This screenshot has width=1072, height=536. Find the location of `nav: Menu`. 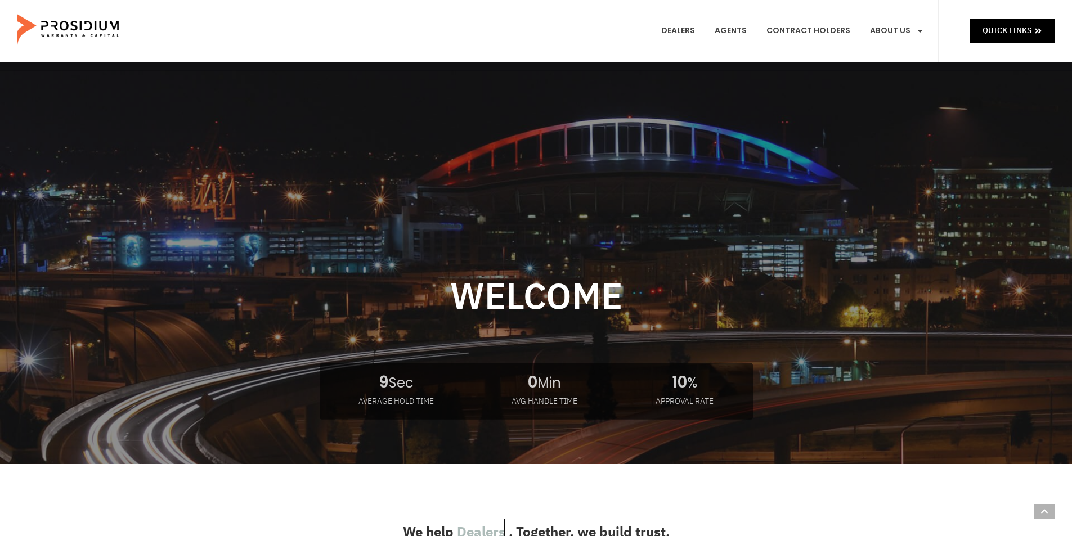

nav: Menu is located at coordinates (792, 31).